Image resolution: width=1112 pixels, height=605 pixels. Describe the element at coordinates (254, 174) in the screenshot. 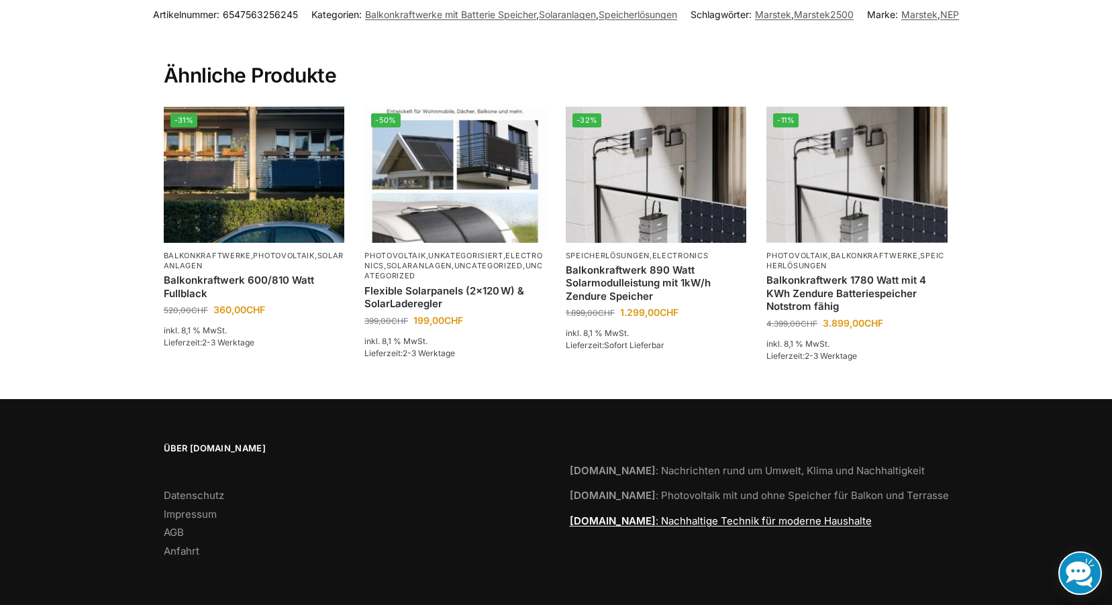

I see `img: 2 Balkonkraftwerke` at that location.